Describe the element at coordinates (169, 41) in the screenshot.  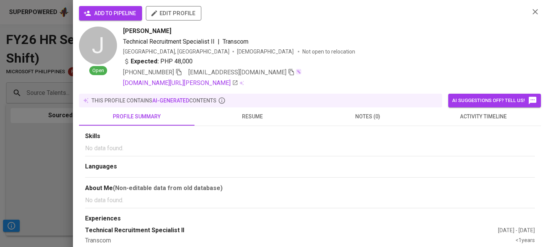
I see `span: Technical Recruitment Specialist II` at that location.